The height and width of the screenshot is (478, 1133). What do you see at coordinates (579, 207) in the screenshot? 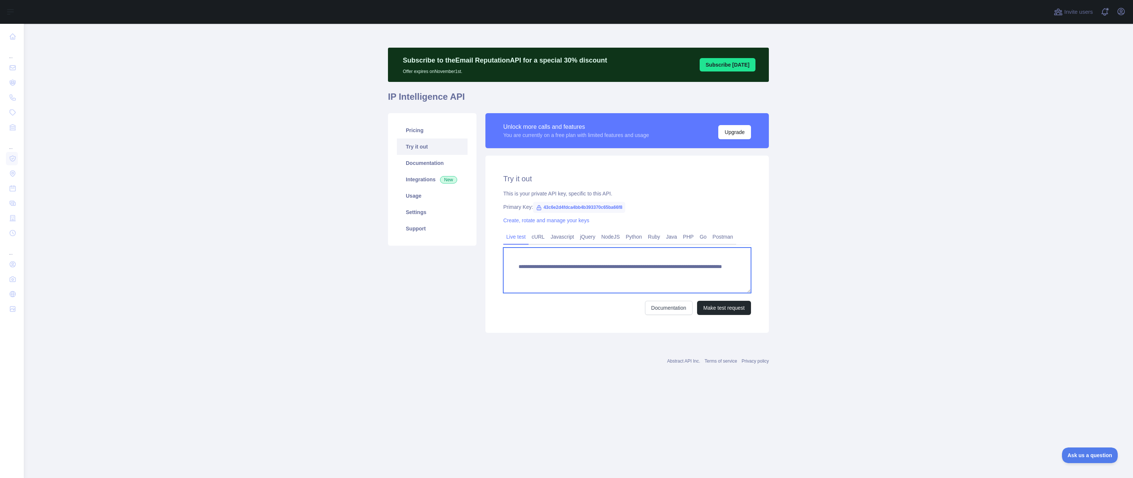
I see `span: 43c6e2d4fdca4bb4b393370c65ba66f8` at bounding box center [579, 207].